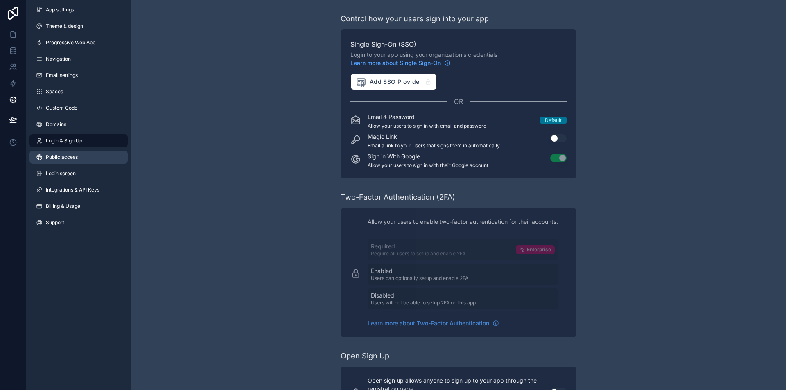  I want to click on span: Spaces, so click(54, 92).